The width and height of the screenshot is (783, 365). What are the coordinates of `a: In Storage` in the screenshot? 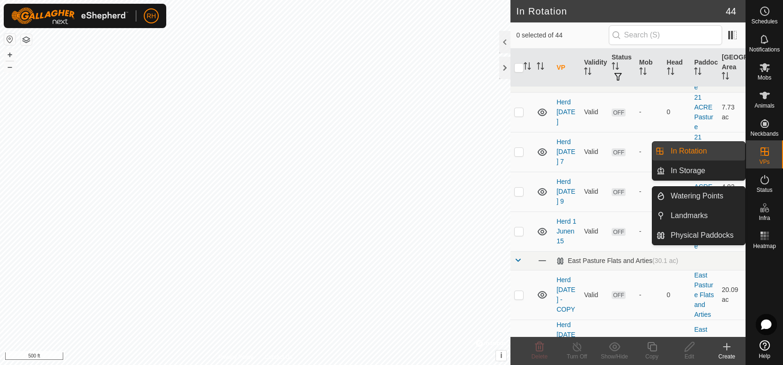 It's located at (705, 171).